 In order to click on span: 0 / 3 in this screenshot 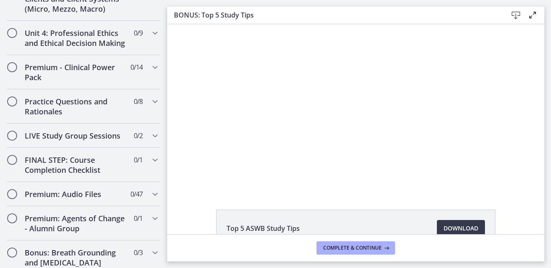, I will do `click(138, 253)`.